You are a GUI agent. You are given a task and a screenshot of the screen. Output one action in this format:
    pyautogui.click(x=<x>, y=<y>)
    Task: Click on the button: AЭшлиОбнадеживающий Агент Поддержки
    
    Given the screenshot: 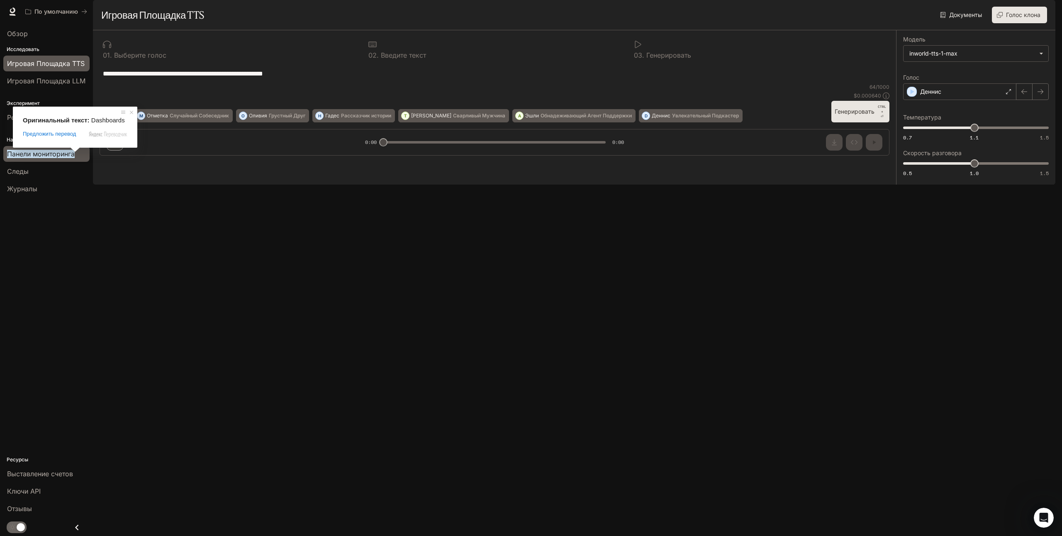 What is the action you would take?
    pyautogui.click(x=574, y=116)
    